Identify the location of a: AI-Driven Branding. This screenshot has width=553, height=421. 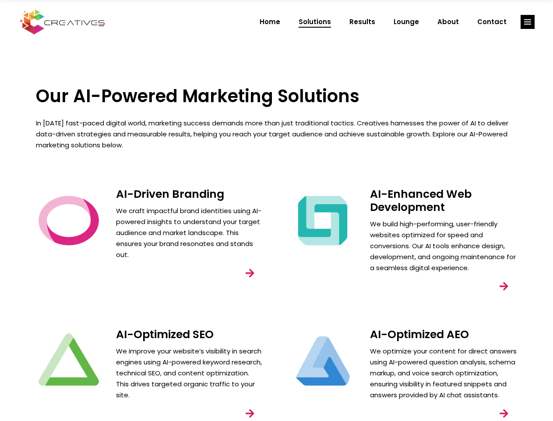
(170, 194).